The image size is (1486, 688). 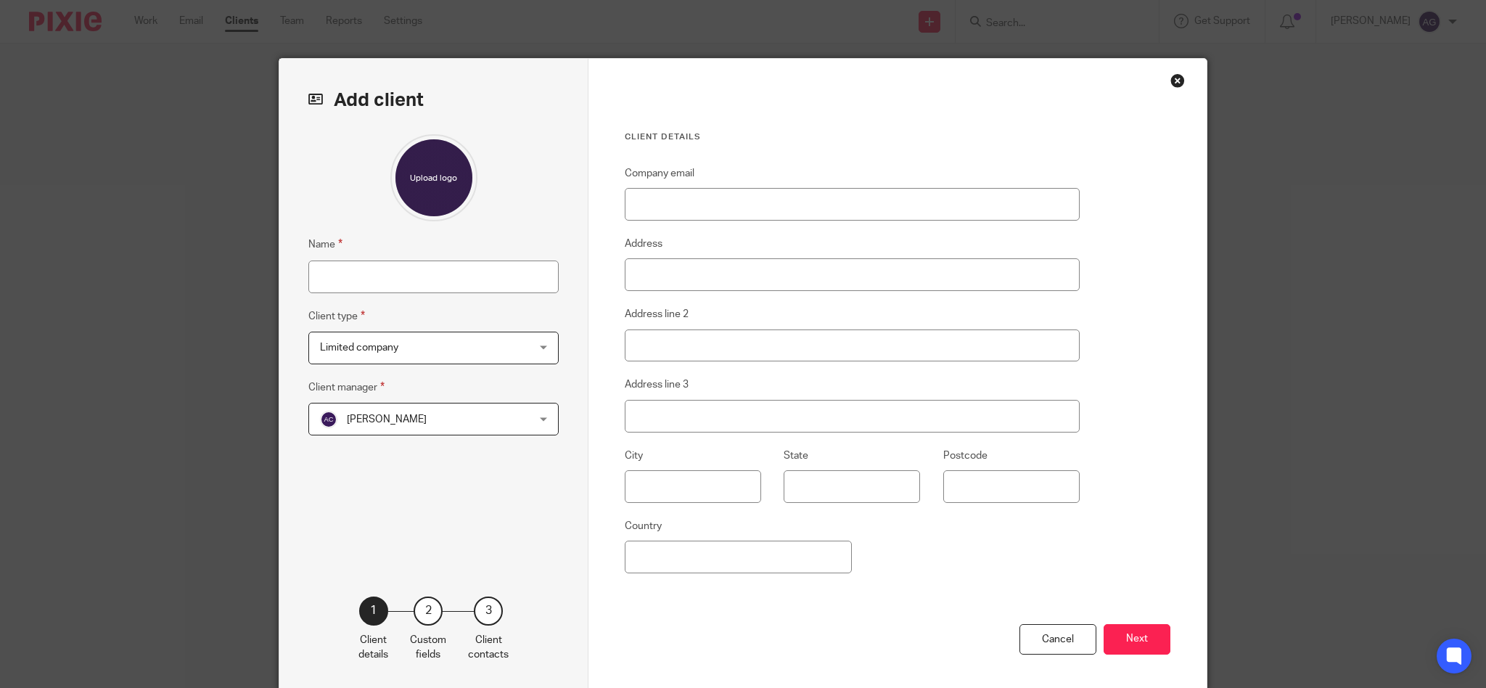 What do you see at coordinates (428, 611) in the screenshot?
I see `div: 2` at bounding box center [428, 611].